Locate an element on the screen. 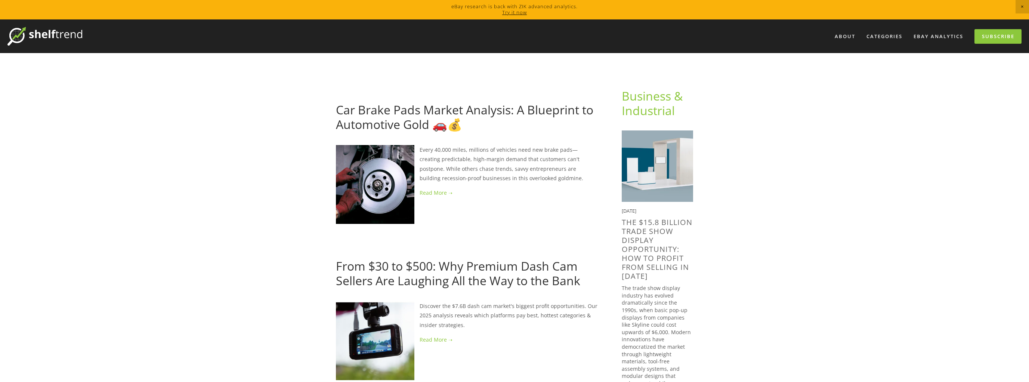 The height and width of the screenshot is (382, 1029). a: eBay Analytics is located at coordinates (938, 36).